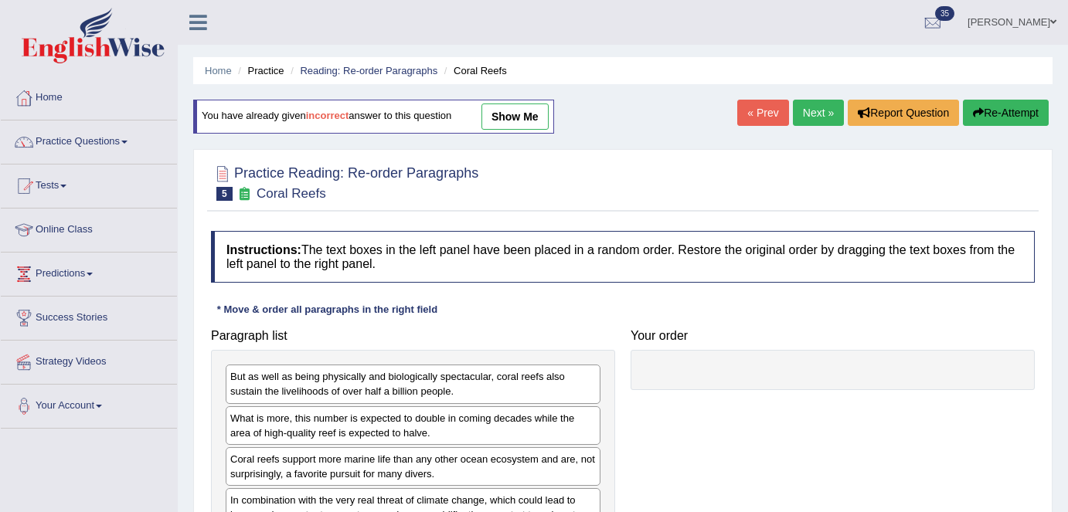  What do you see at coordinates (89, 184) in the screenshot?
I see `a: Tests` at bounding box center [89, 184].